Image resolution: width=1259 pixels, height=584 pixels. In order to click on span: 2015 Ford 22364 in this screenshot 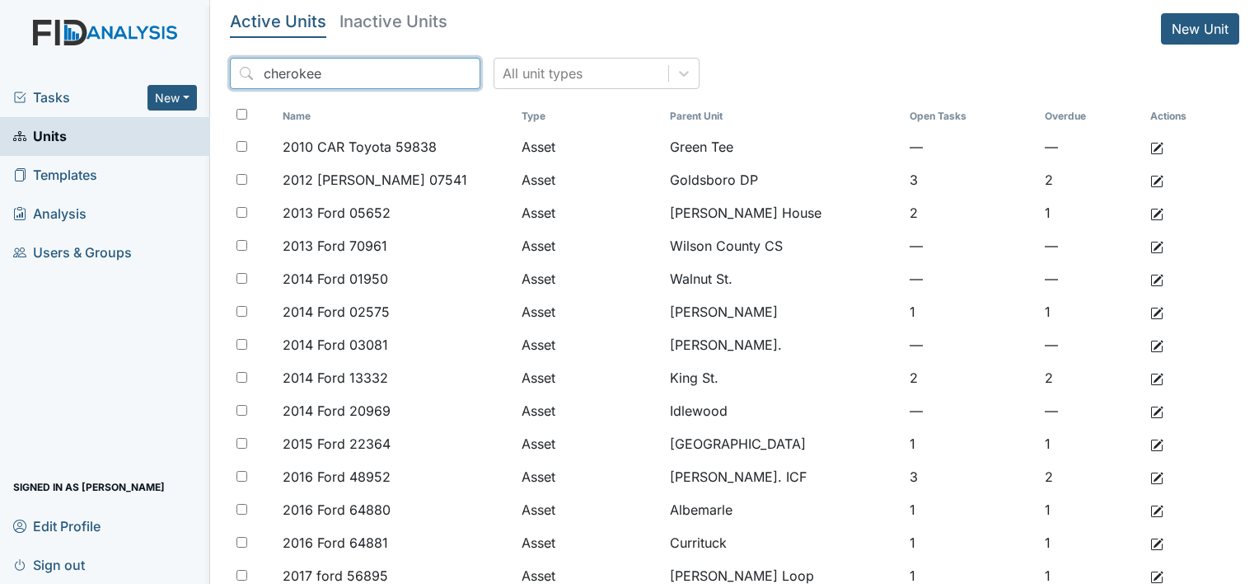, I will do `click(336, 443)`.